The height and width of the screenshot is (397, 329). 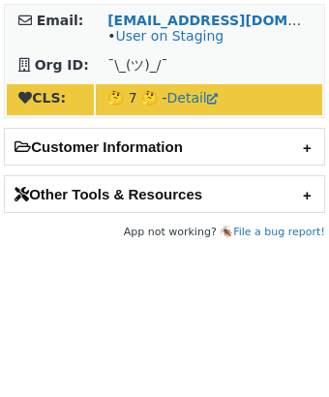 I want to click on strong: Email:, so click(x=60, y=20).